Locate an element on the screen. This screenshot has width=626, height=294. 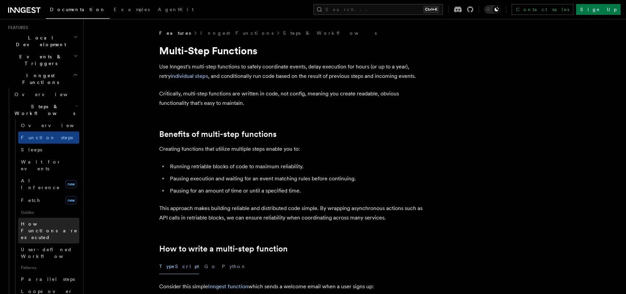
a: Inngest Functions is located at coordinates (237, 33).